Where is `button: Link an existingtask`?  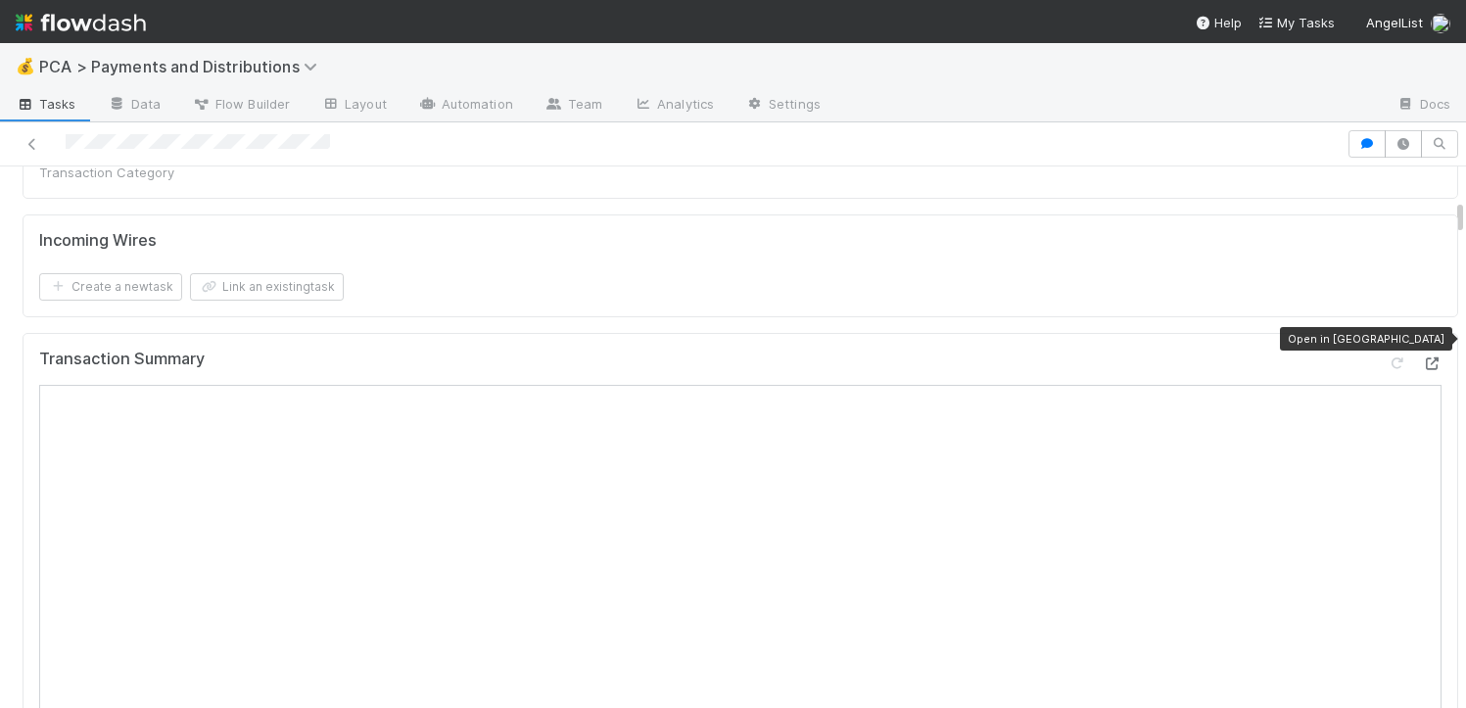
button: Link an existingtask is located at coordinates (266, 287).